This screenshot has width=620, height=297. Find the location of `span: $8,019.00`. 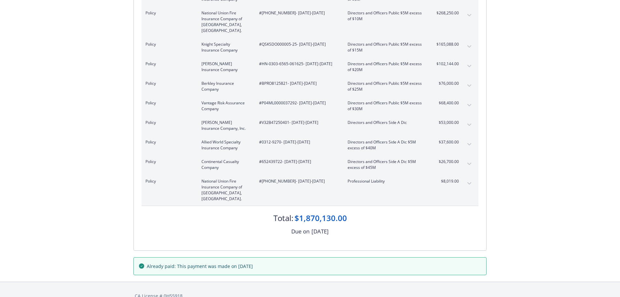

span: $8,019.00 is located at coordinates (447, 181).